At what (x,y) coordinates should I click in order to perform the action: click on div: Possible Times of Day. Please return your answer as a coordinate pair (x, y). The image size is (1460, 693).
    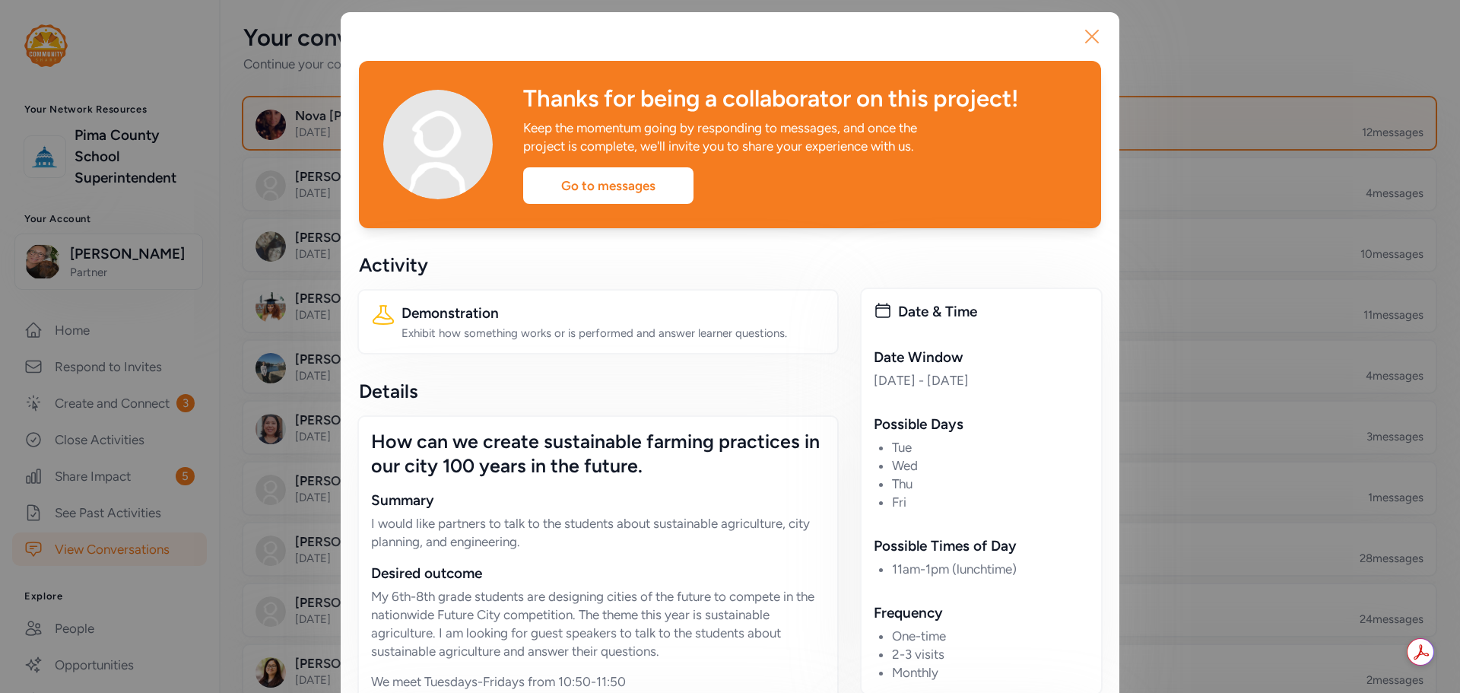
    Looking at the image, I should click on (981, 546).